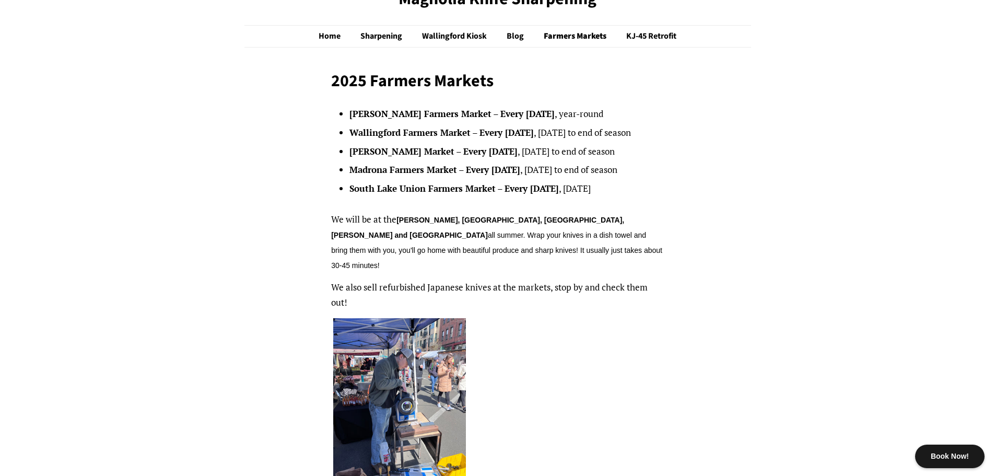 The height and width of the screenshot is (476, 995). I want to click on a: KJ-45 Retrofit, so click(647, 36).